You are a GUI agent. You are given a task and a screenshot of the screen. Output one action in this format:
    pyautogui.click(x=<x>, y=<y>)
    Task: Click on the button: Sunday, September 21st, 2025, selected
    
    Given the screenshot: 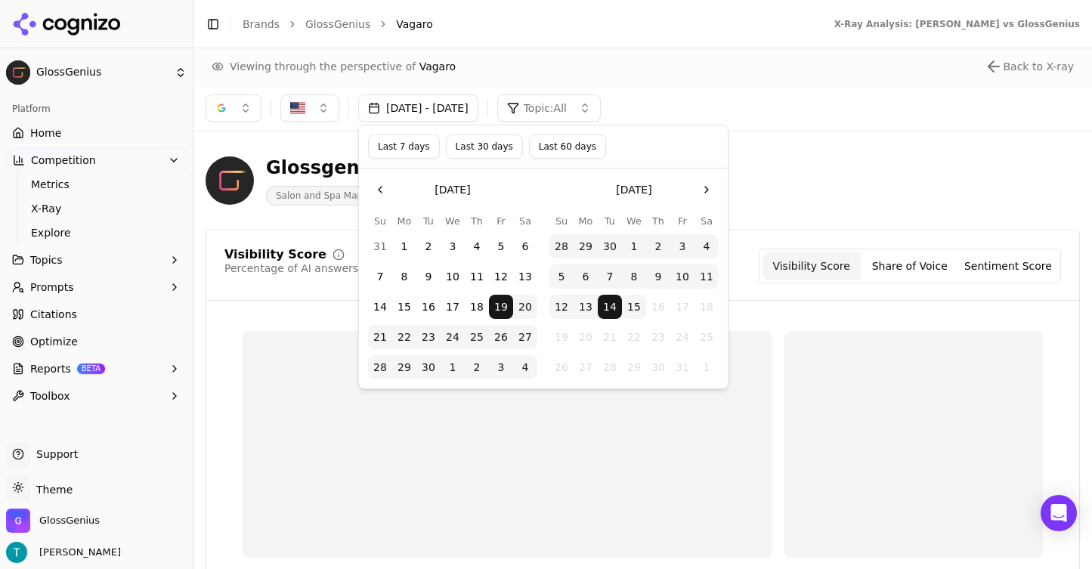 What is the action you would take?
    pyautogui.click(x=380, y=337)
    